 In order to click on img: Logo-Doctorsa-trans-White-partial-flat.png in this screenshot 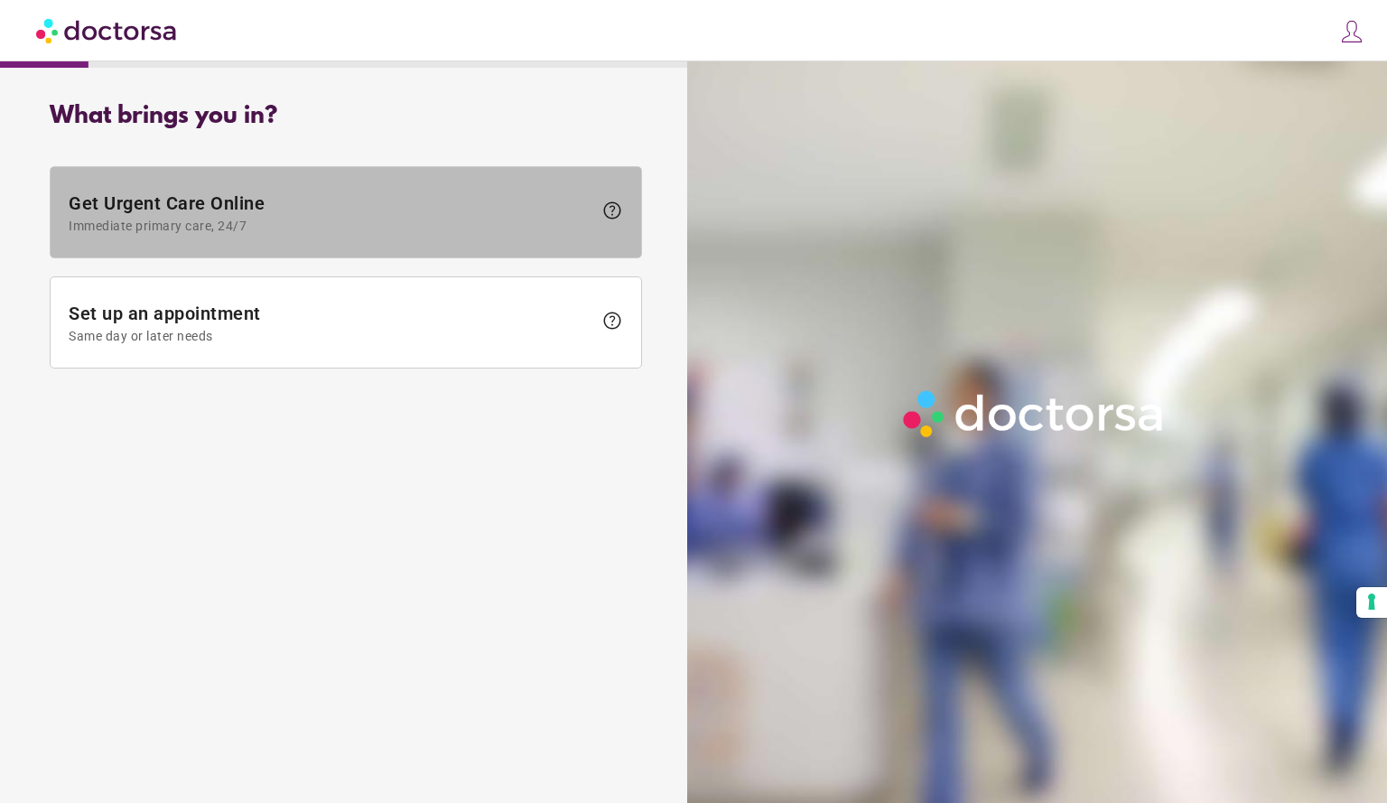, I will do `click(1034, 414)`.